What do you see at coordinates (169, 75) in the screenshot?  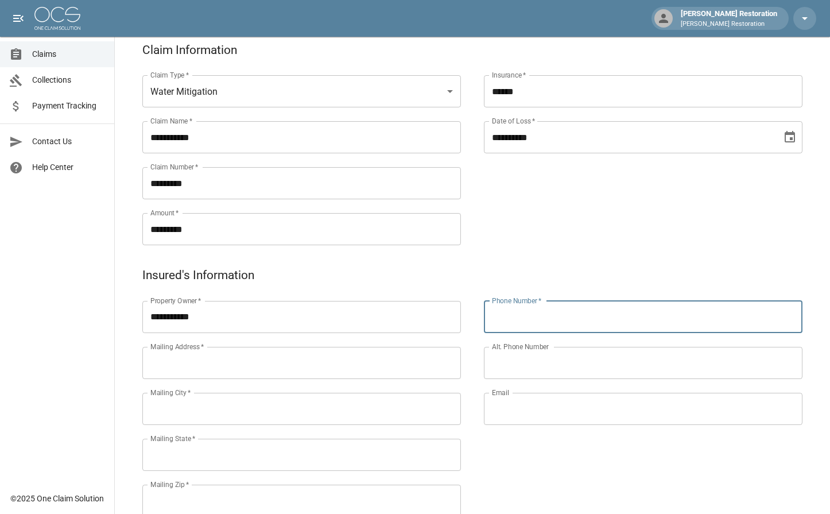 I see `label: Claim Type` at bounding box center [169, 75].